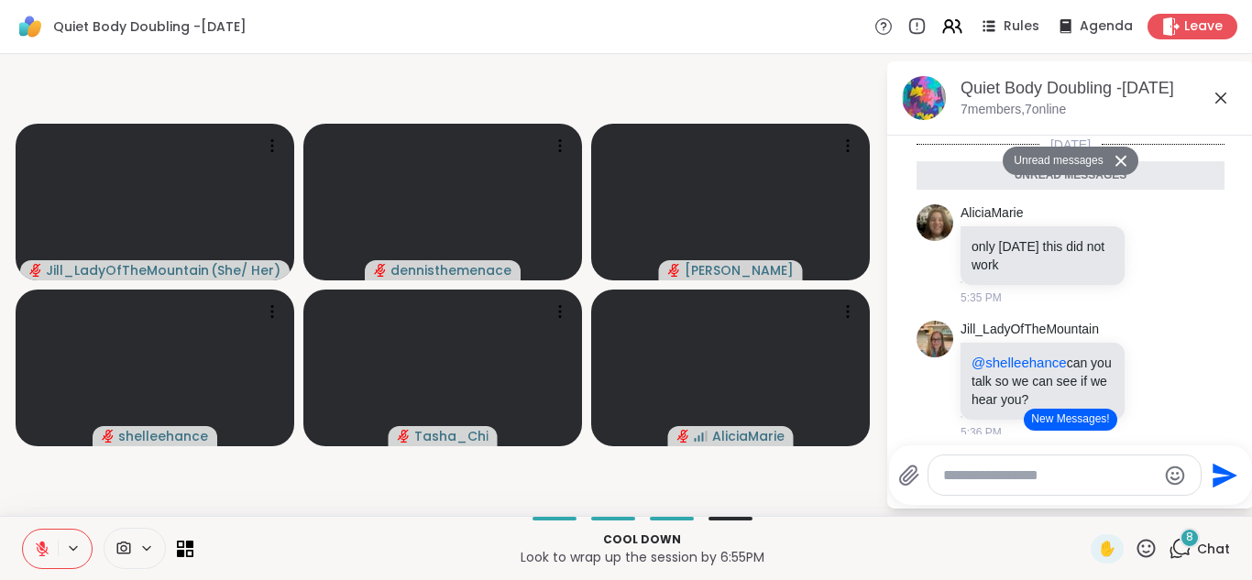 This screenshot has width=1252, height=580. Describe the element at coordinates (1190, 537) in the screenshot. I see `span: 8` at that location.